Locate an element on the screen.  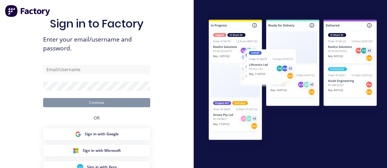
div: OR is located at coordinates (97, 118).